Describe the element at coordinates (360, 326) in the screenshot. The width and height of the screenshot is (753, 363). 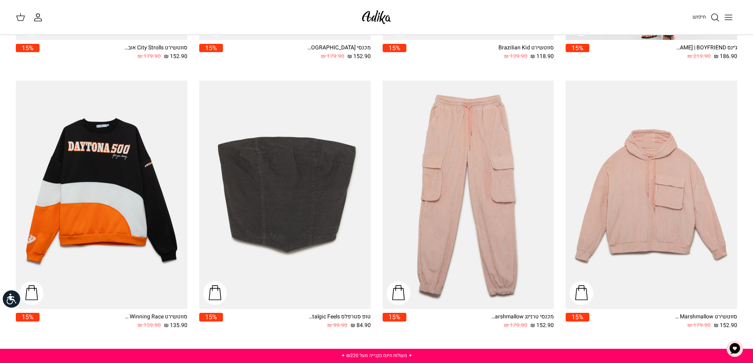
I see `span: 84.90 ₪` at that location.